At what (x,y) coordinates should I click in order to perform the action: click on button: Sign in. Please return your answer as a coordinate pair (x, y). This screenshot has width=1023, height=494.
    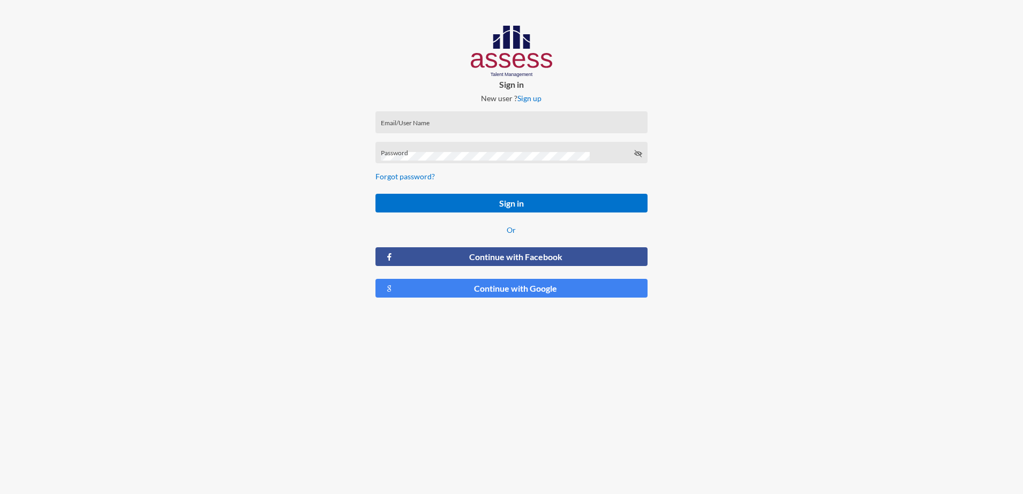
    Looking at the image, I should click on (512, 203).